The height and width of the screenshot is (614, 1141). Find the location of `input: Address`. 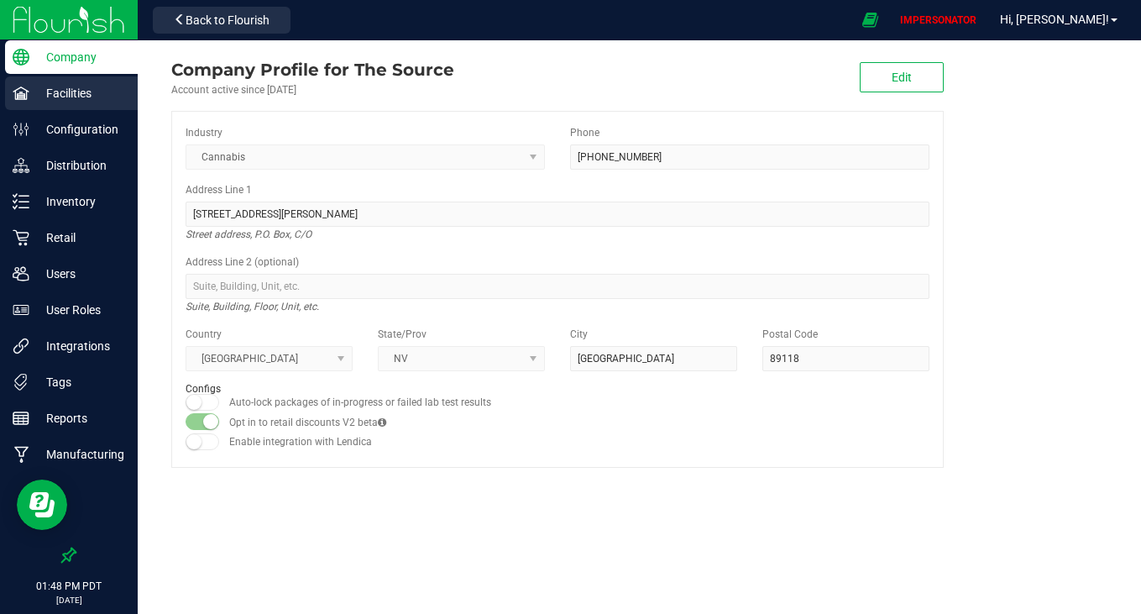

input: Address is located at coordinates (558, 214).